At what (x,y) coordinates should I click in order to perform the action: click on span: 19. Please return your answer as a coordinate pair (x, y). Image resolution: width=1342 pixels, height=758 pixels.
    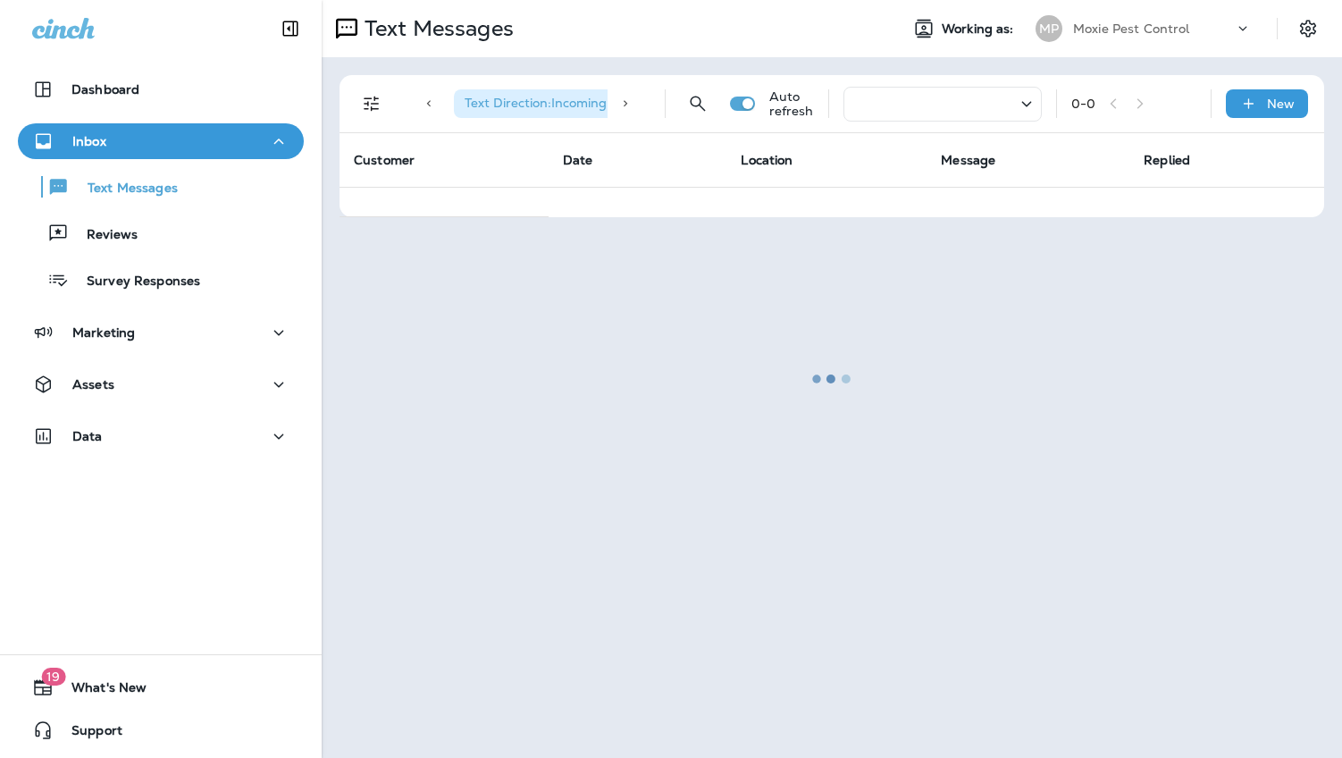
    Looking at the image, I should click on (53, 676).